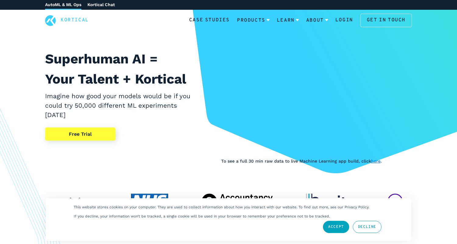  What do you see at coordinates (330, 201) in the screenshot?
I see `img: Capita client logo` at bounding box center [330, 201].